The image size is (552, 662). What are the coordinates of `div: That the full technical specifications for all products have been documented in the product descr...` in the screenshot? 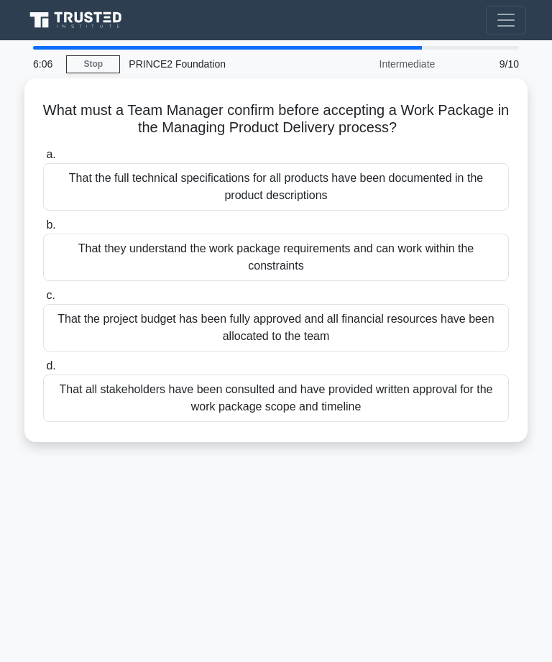 It's located at (276, 187).